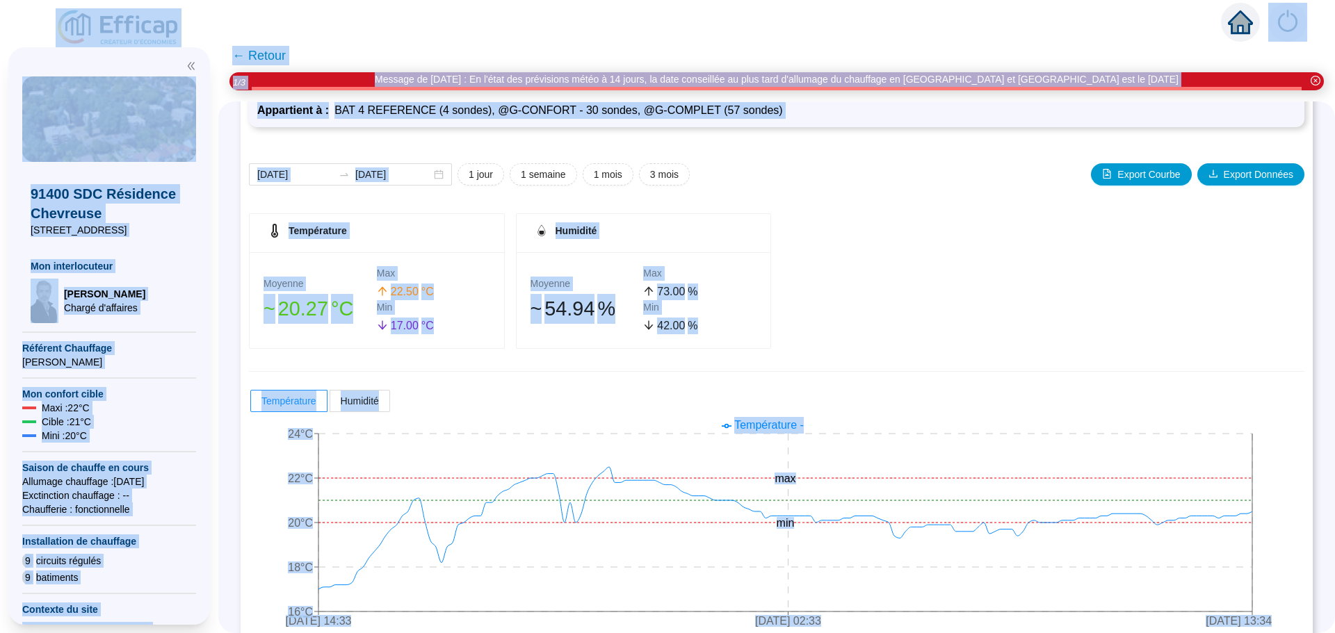 The image size is (1335, 633). I want to click on span: 73, so click(663, 291).